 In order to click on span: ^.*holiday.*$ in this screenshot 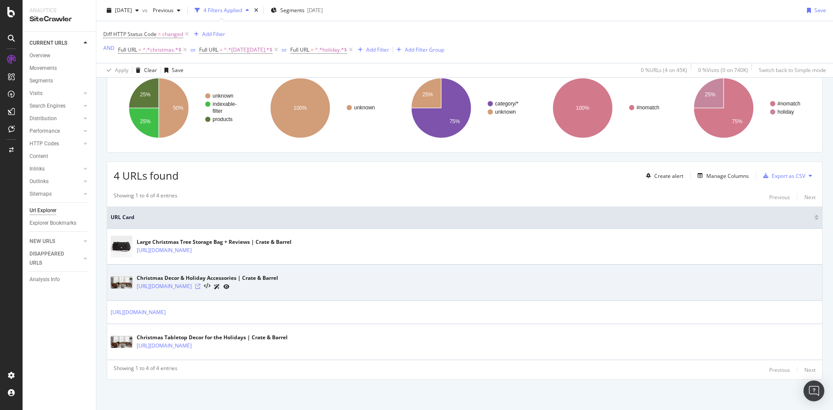, I will do `click(331, 50)`.